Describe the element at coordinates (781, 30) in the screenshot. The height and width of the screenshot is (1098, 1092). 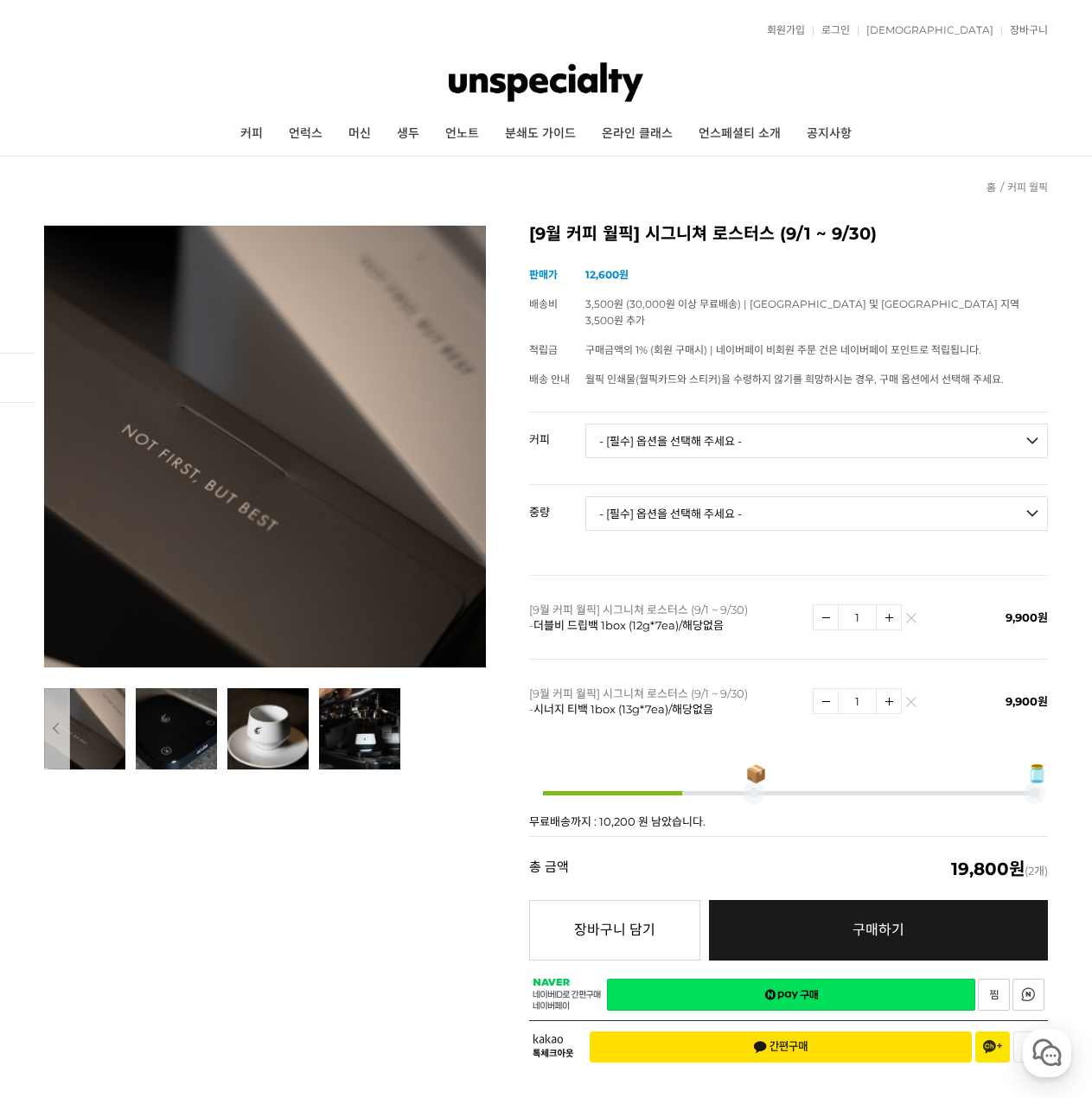
I see `a: 회원가입` at that location.